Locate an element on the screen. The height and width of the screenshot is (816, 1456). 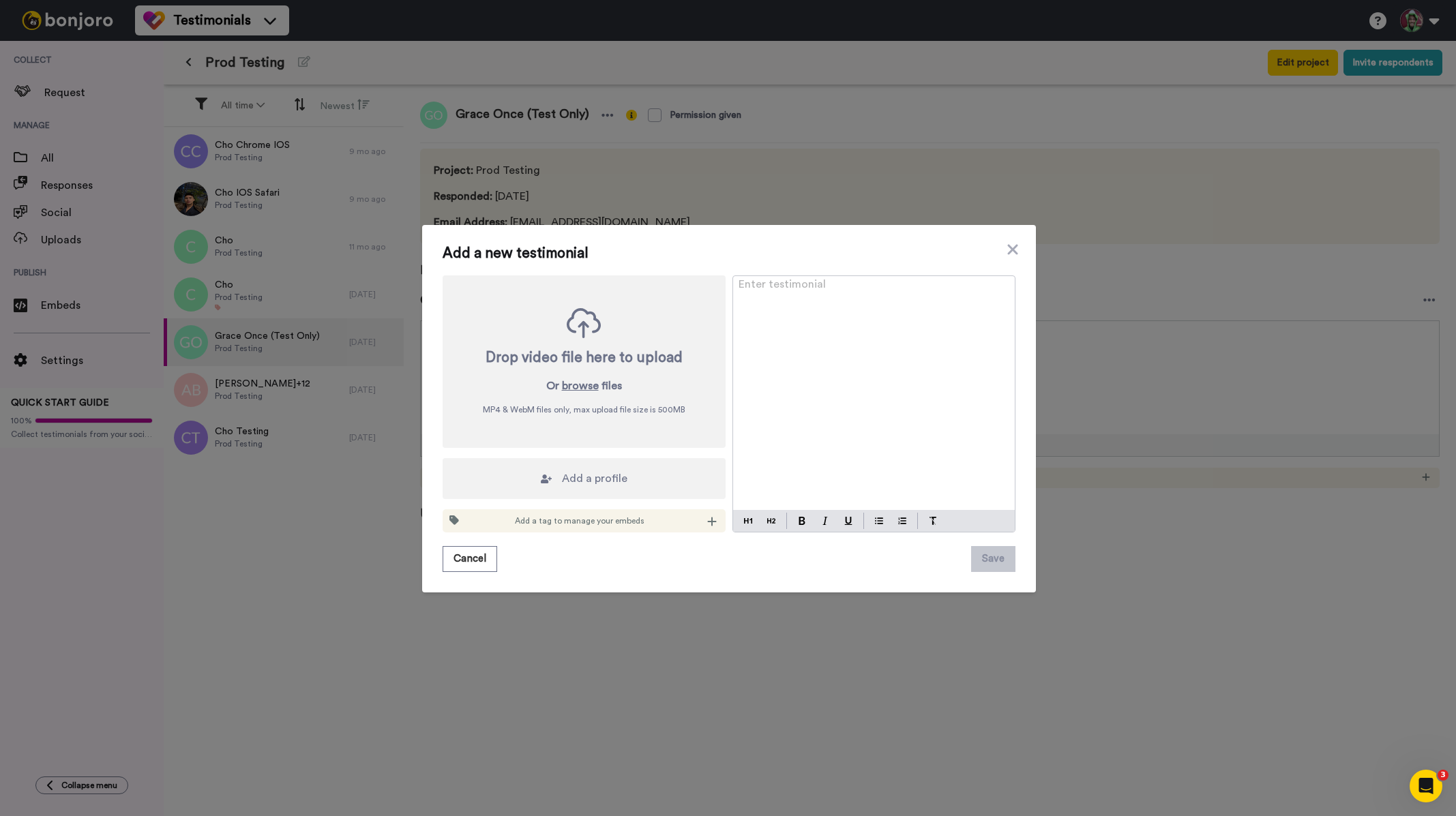
p: Or files is located at coordinates (584, 386).